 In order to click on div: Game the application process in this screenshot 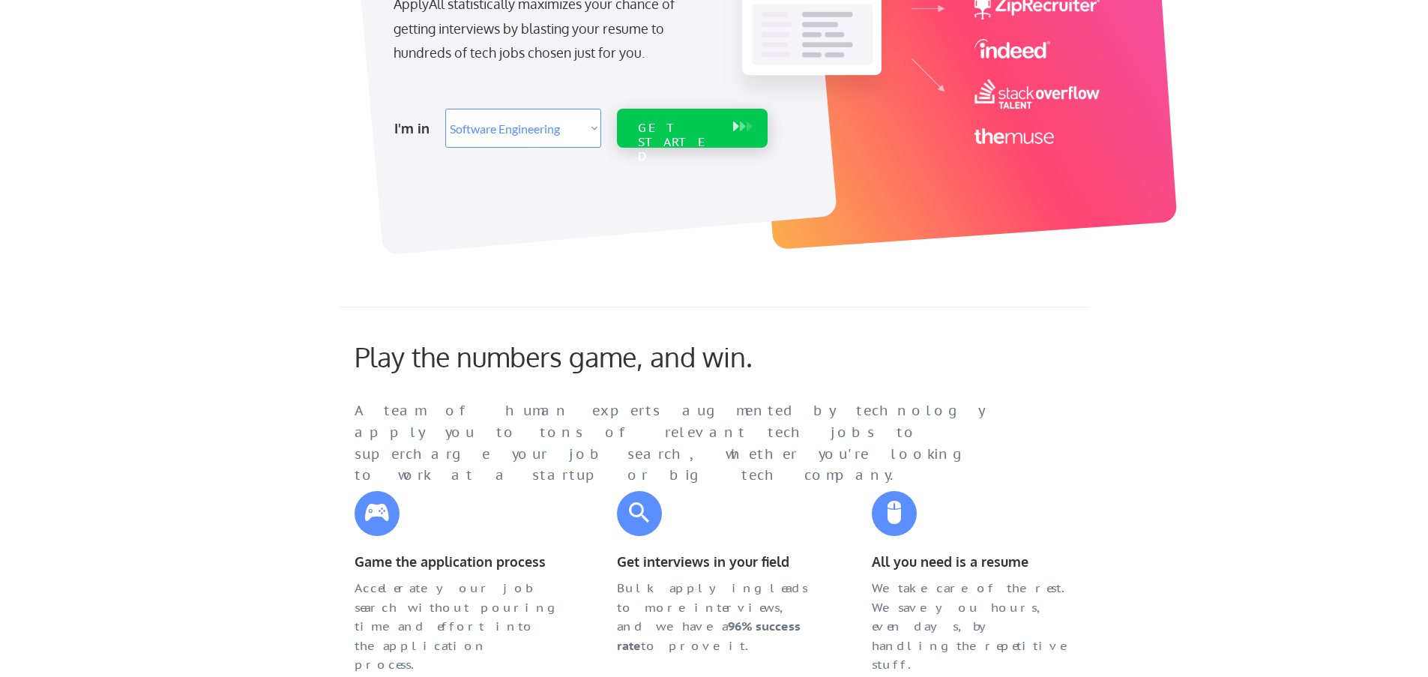, I will do `click(456, 562)`.